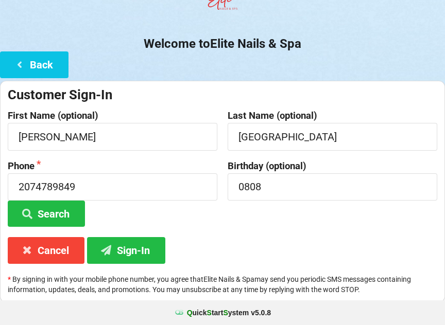  Describe the element at coordinates (332, 116) in the screenshot. I see `label: Last Name (optional)` at that location.